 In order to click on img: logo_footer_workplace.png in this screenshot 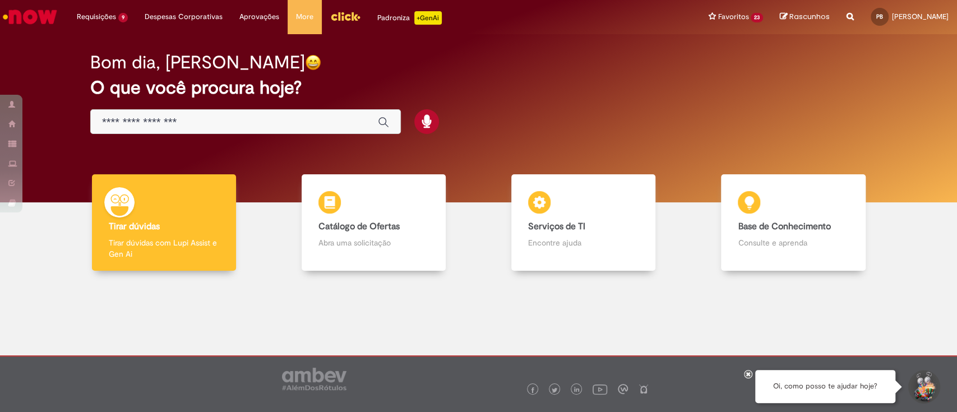, I will do `click(623, 389)`.